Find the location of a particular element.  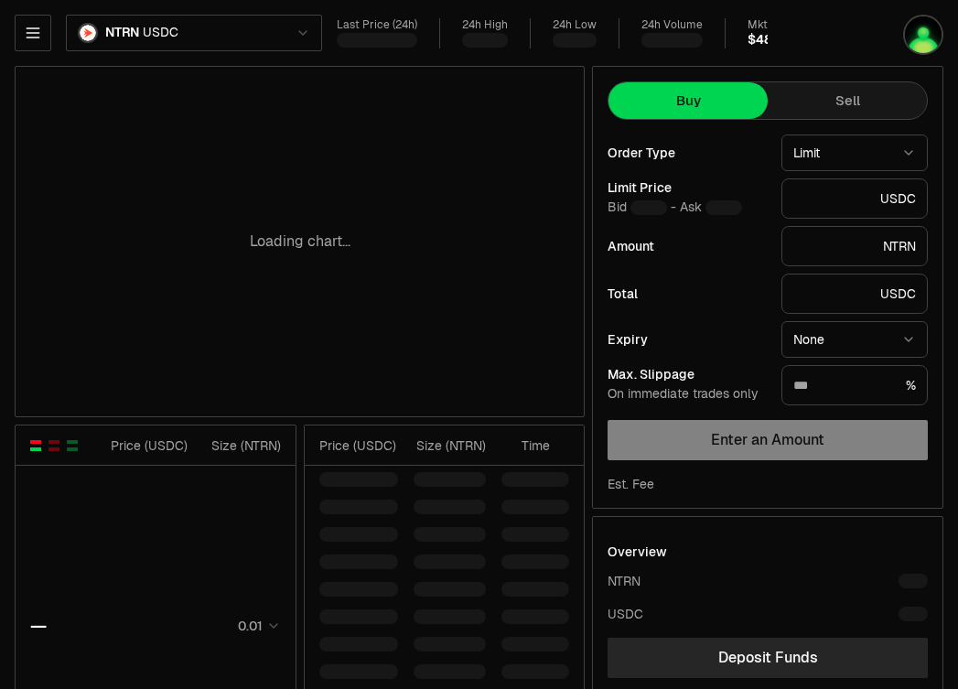

div: 24h High is located at coordinates (485, 25).